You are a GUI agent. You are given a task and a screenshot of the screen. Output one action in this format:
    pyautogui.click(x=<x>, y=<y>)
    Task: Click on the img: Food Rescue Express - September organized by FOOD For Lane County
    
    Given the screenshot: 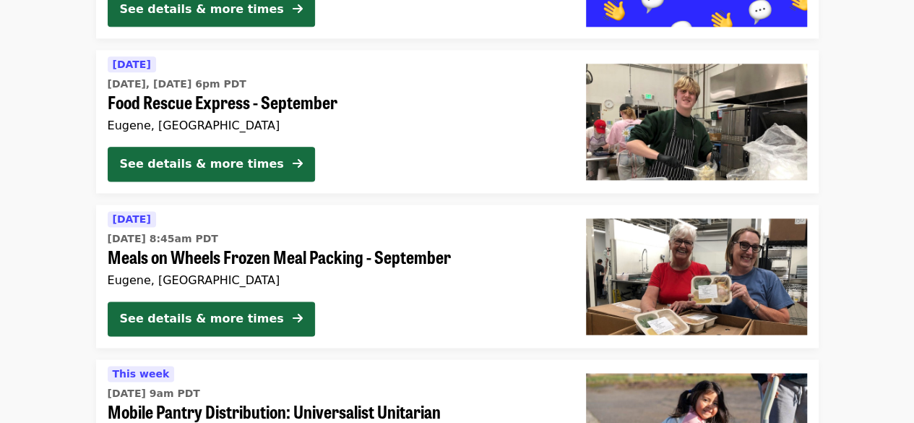 What is the action you would take?
    pyautogui.click(x=697, y=121)
    